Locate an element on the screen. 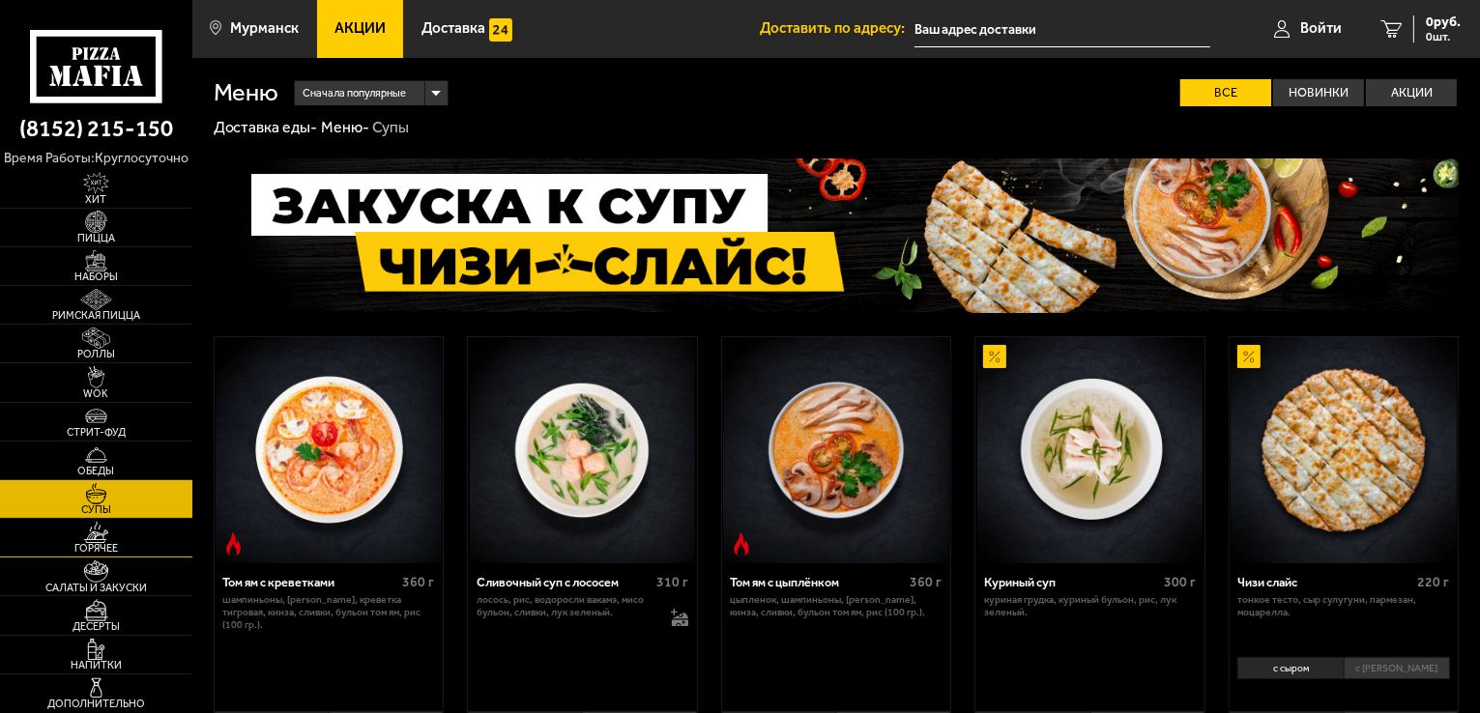 The image size is (1480, 713). a: Доставка еды- is located at coordinates (266, 127).